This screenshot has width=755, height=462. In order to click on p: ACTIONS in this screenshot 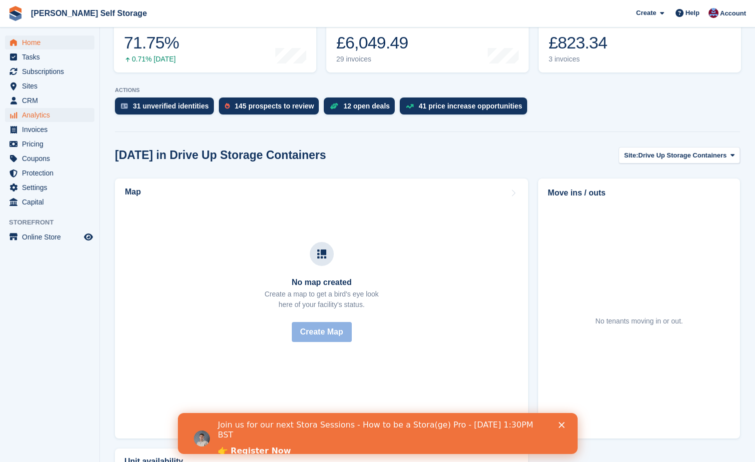, I will do `click(427, 90)`.